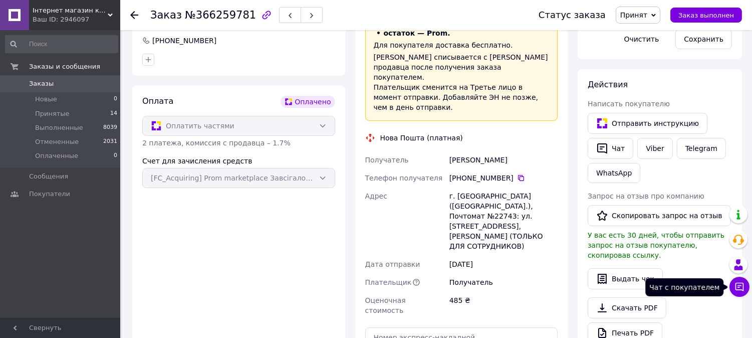 The height and width of the screenshot is (338, 752). What do you see at coordinates (503, 305) in the screenshot?
I see `div: 485 ₴` at bounding box center [503, 305].